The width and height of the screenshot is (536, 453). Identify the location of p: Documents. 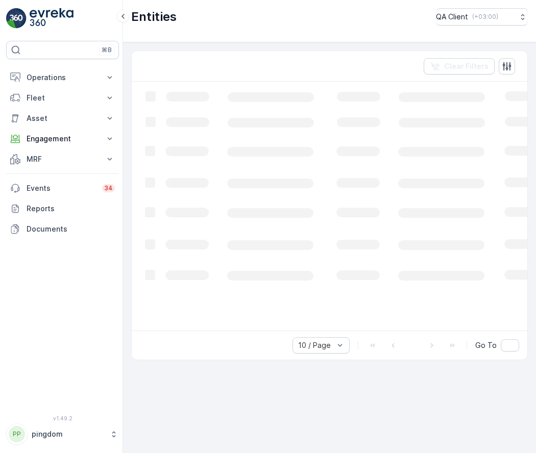
(70, 229).